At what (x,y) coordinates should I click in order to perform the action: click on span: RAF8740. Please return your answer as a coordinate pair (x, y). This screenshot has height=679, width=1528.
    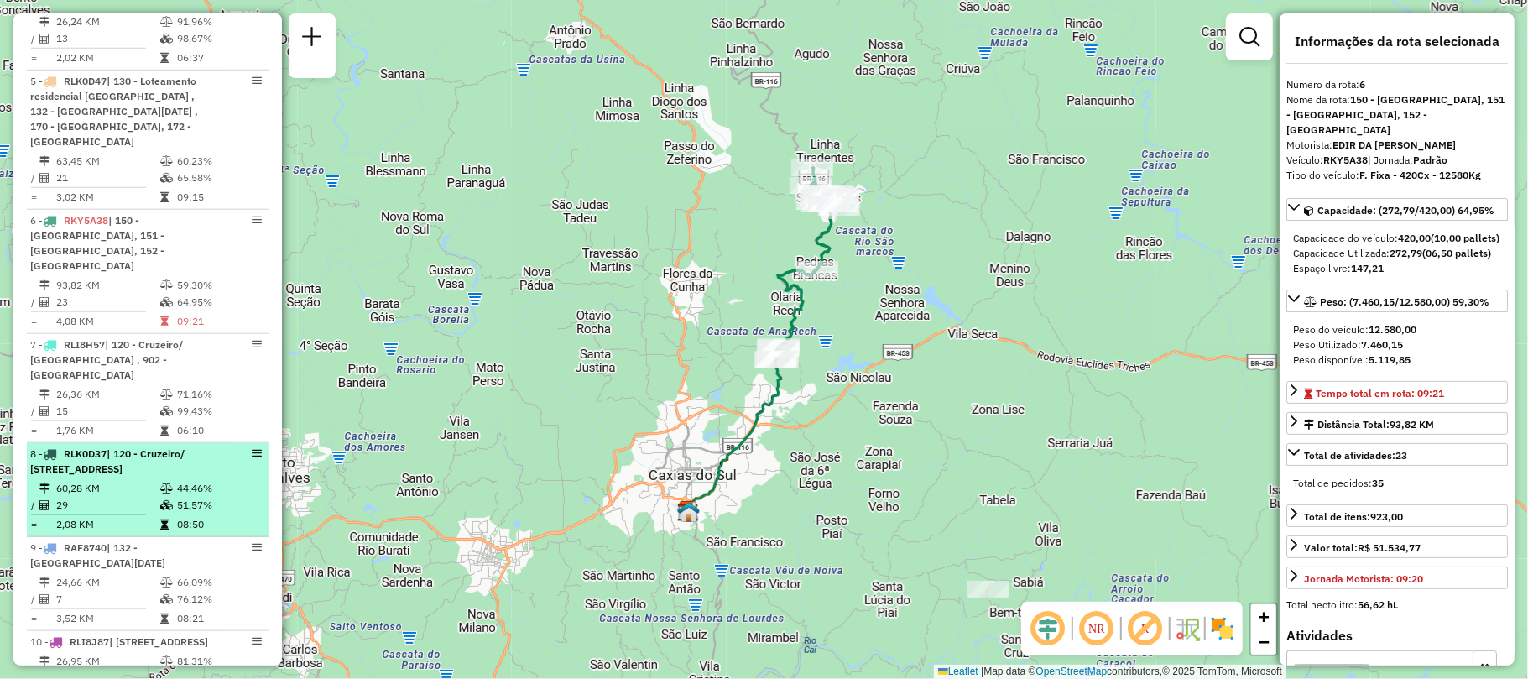
    Looking at the image, I should click on (85, 547).